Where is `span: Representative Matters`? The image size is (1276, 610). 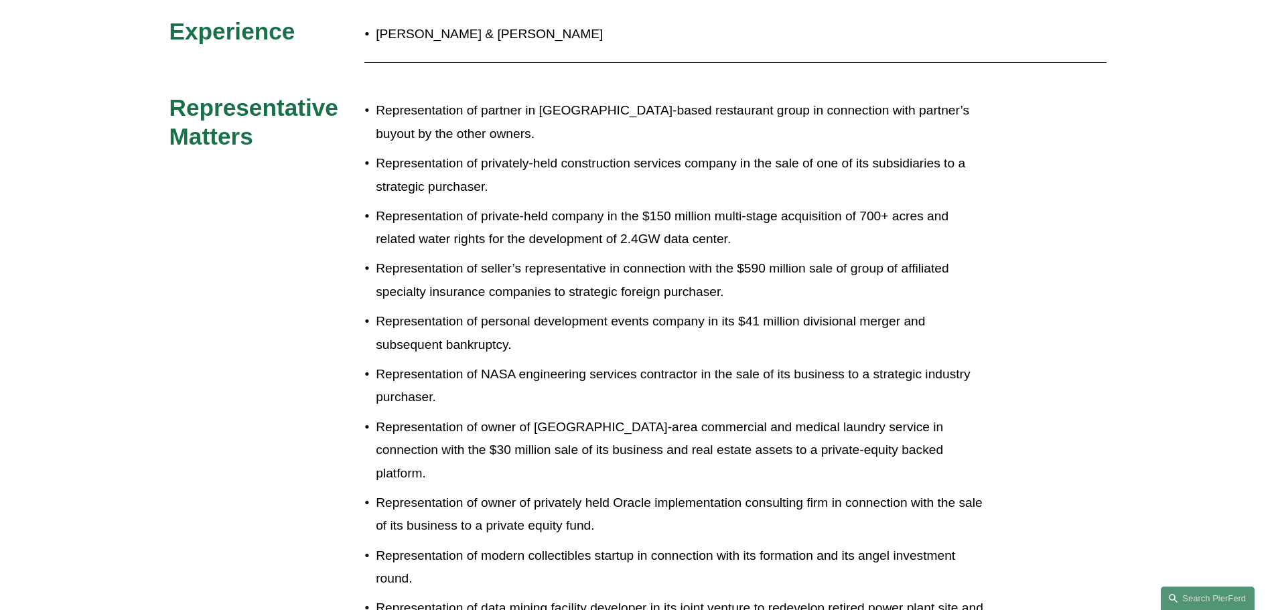 span: Representative Matters is located at coordinates (257, 122).